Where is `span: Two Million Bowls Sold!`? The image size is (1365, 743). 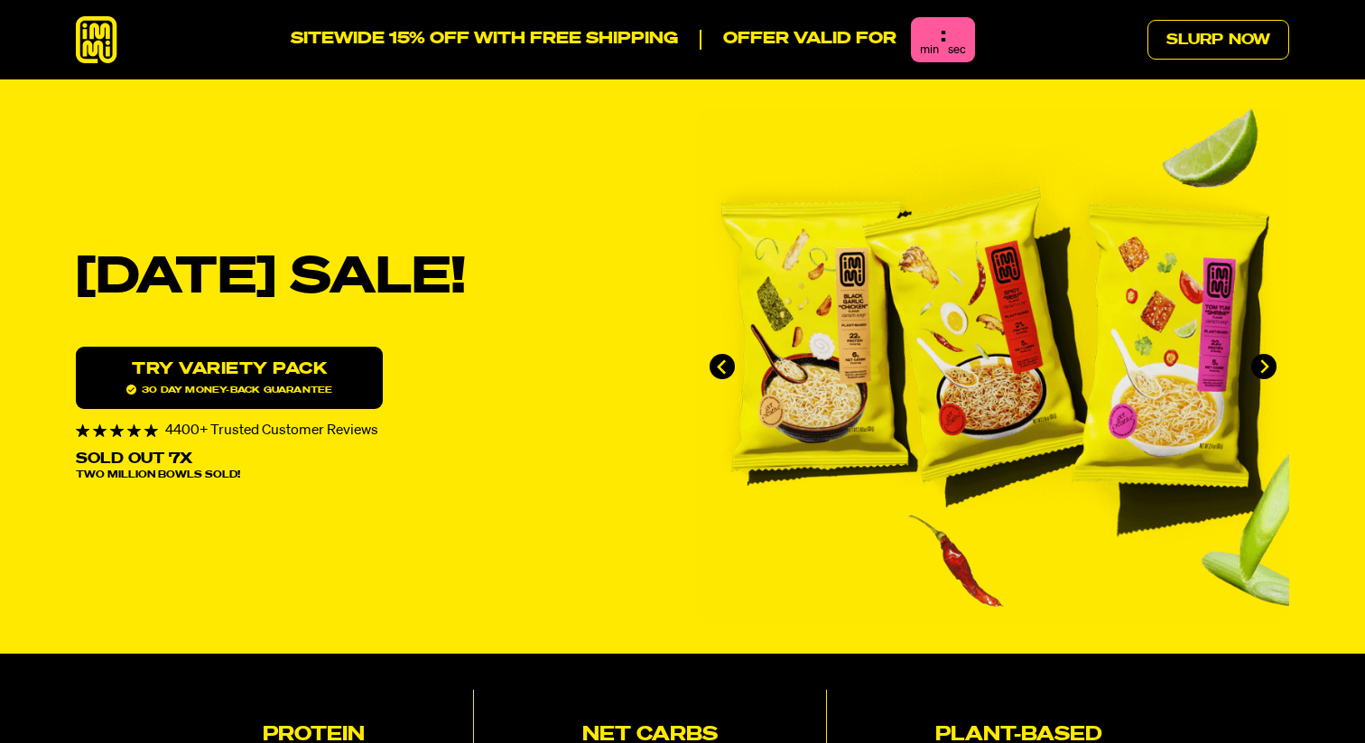 span: Two Million Bowls Sold! is located at coordinates (158, 475).